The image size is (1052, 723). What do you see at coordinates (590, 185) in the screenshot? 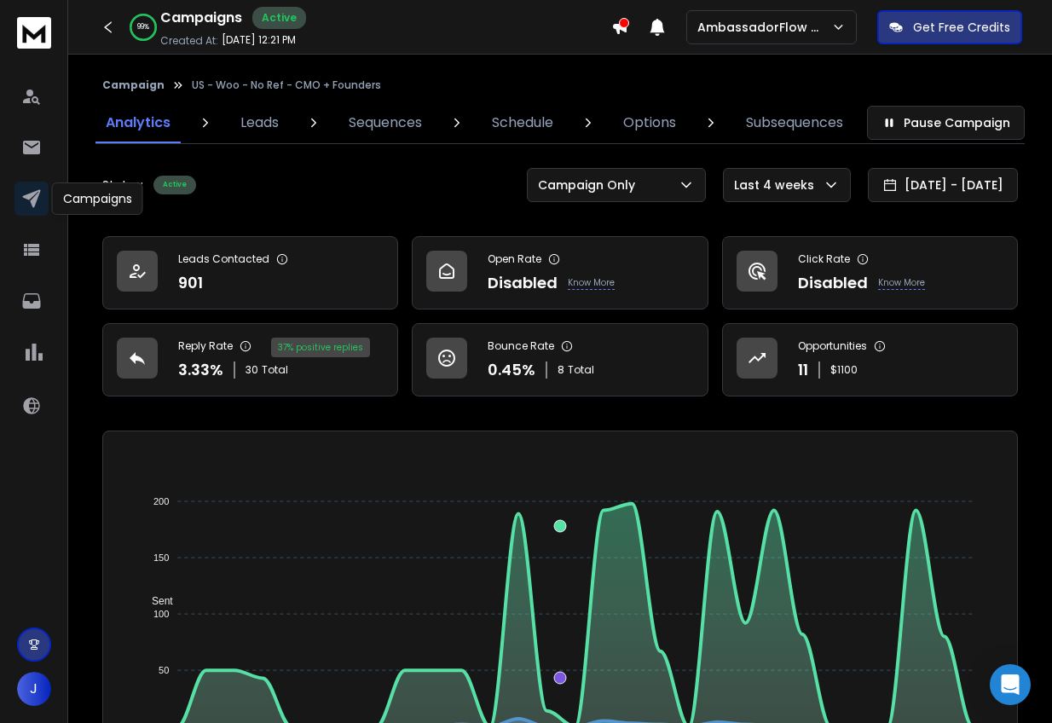
I see `p: Campaign Only` at bounding box center [590, 185].